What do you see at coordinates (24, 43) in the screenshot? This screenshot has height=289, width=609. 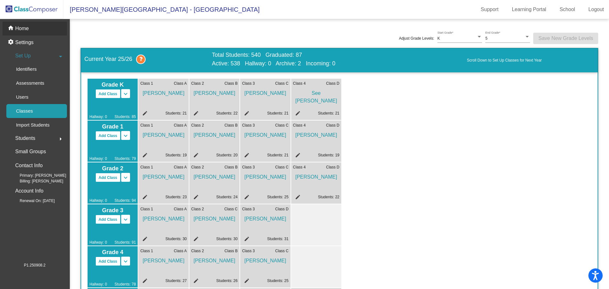 I see `p: Settings` at bounding box center [24, 43].